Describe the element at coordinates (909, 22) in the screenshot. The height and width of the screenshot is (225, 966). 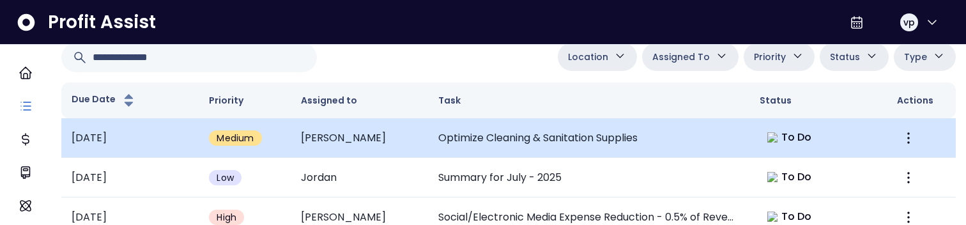
I see `span: vp` at that location.